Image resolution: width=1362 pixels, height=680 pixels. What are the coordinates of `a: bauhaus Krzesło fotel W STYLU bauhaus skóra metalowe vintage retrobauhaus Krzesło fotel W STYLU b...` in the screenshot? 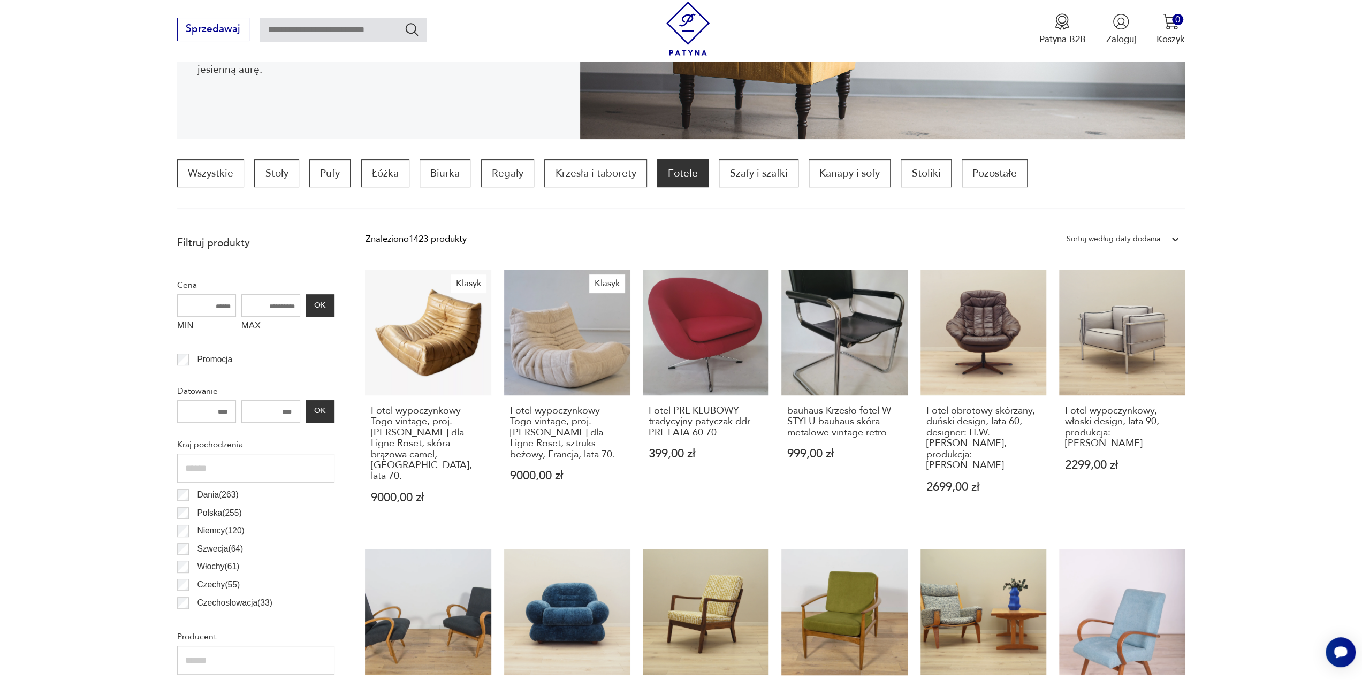 It's located at (844, 399).